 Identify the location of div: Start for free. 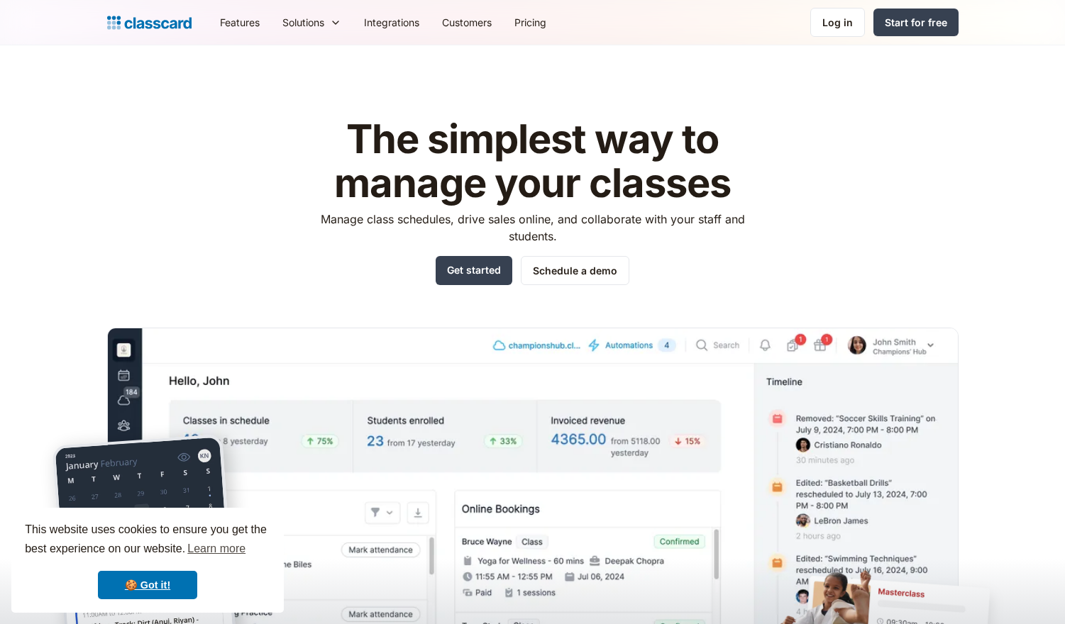
(916, 22).